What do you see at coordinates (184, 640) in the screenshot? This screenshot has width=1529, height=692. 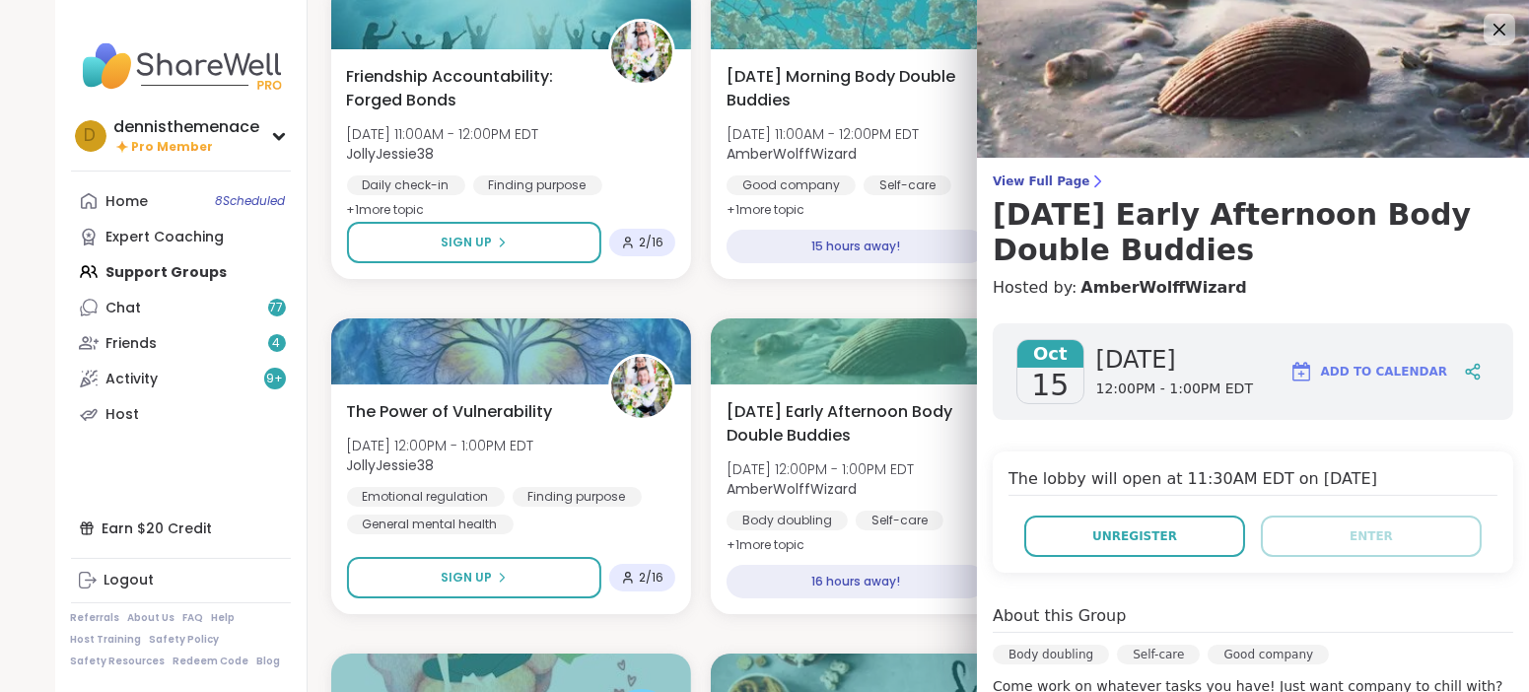 I see `a: Safety Policy` at bounding box center [184, 640].